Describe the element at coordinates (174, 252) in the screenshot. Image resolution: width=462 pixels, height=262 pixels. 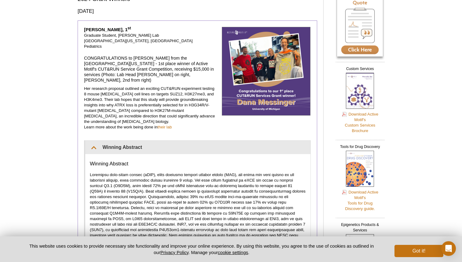
I see `a: Privacy Policy` at that location.